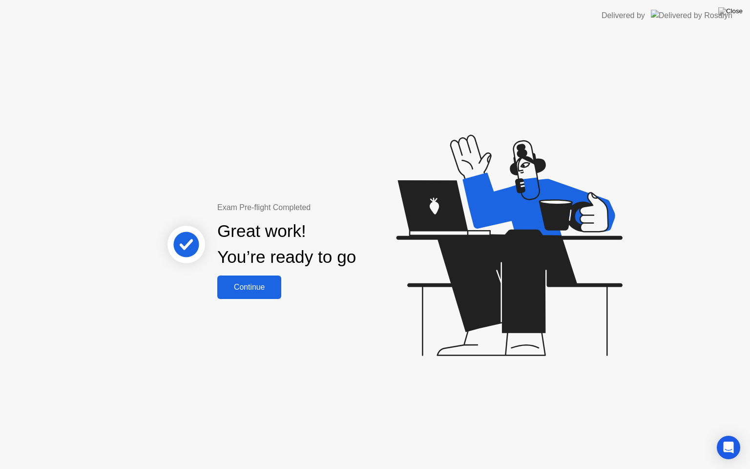 The width and height of the screenshot is (750, 469). I want to click on div: Continue, so click(249, 287).